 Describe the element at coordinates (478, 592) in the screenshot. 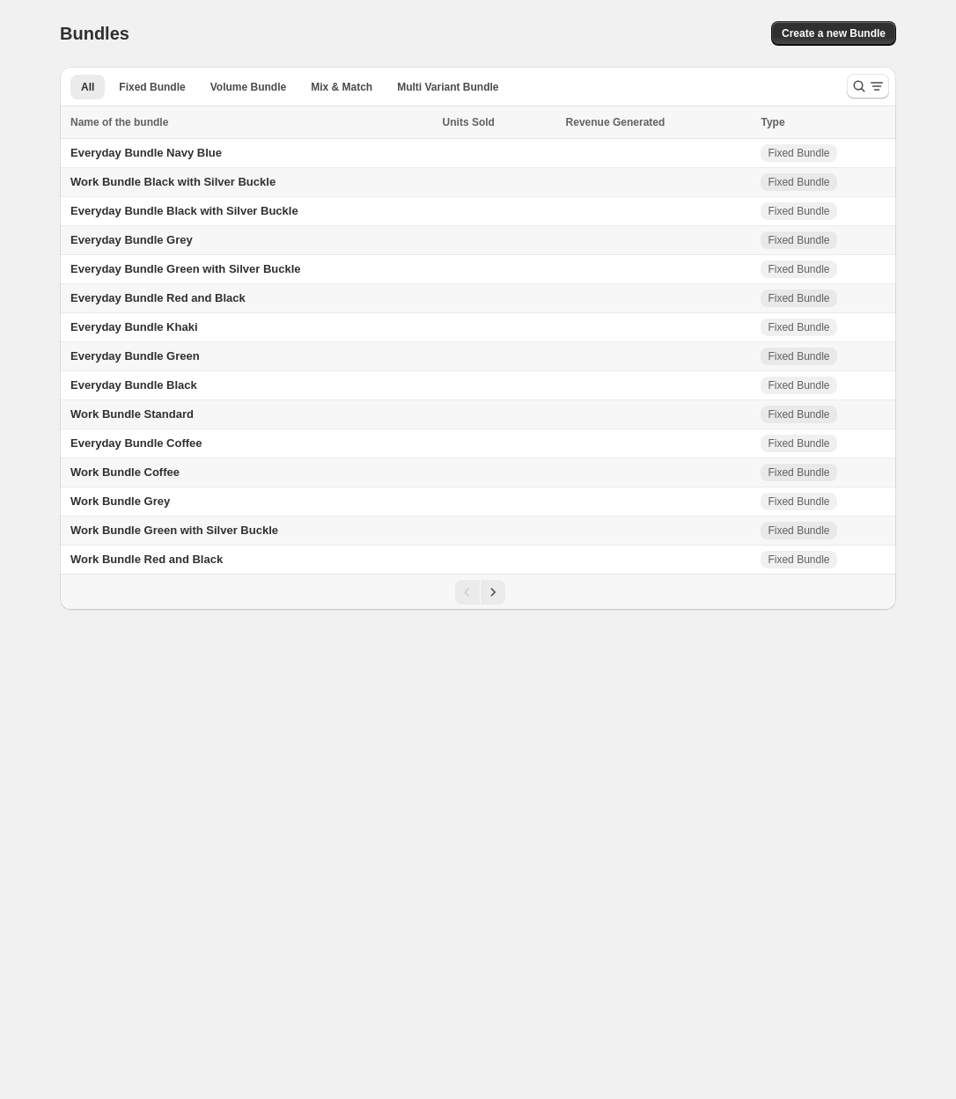

I see `nav: Pagination` at that location.